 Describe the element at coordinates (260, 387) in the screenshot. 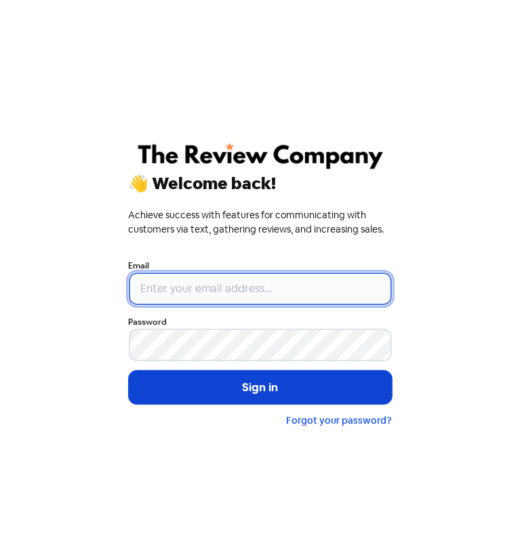

I see `button: Sign in` at that location.